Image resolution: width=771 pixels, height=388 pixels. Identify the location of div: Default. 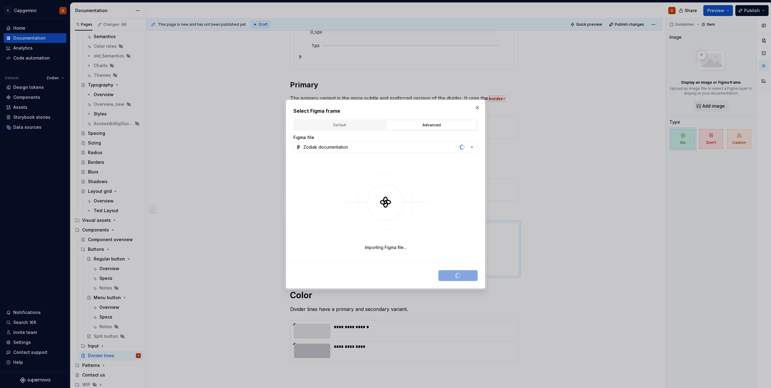
(340, 125).